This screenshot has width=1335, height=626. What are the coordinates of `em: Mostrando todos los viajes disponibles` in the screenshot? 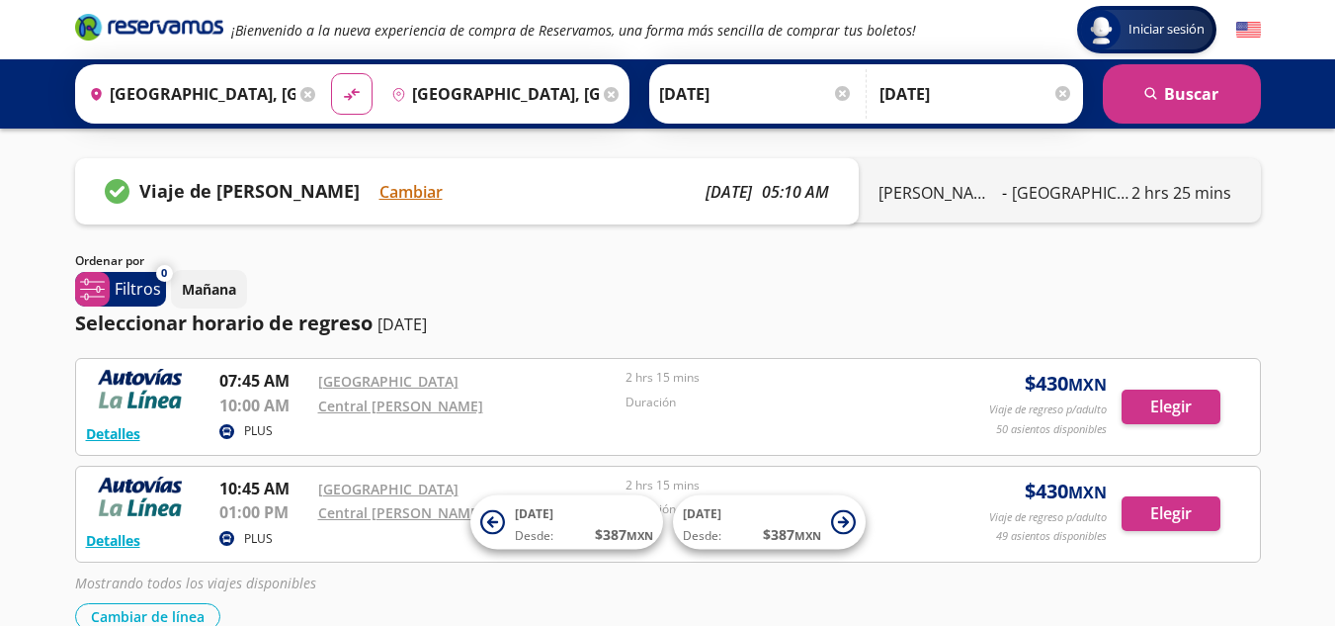 It's located at (196, 582).